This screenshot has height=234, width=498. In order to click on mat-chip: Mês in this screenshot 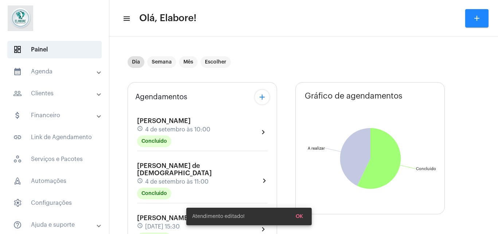, I will do `click(188, 62)`.